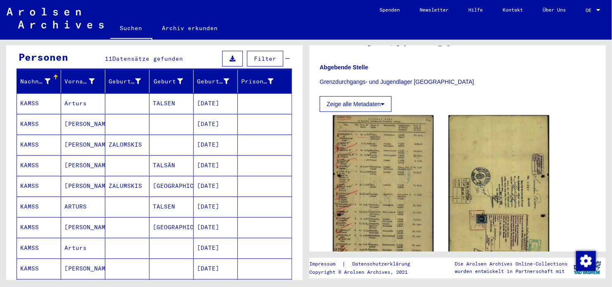  What do you see at coordinates (511, 271) in the screenshot?
I see `p: wurden entwickelt in Partnerschaft mit` at bounding box center [511, 271].